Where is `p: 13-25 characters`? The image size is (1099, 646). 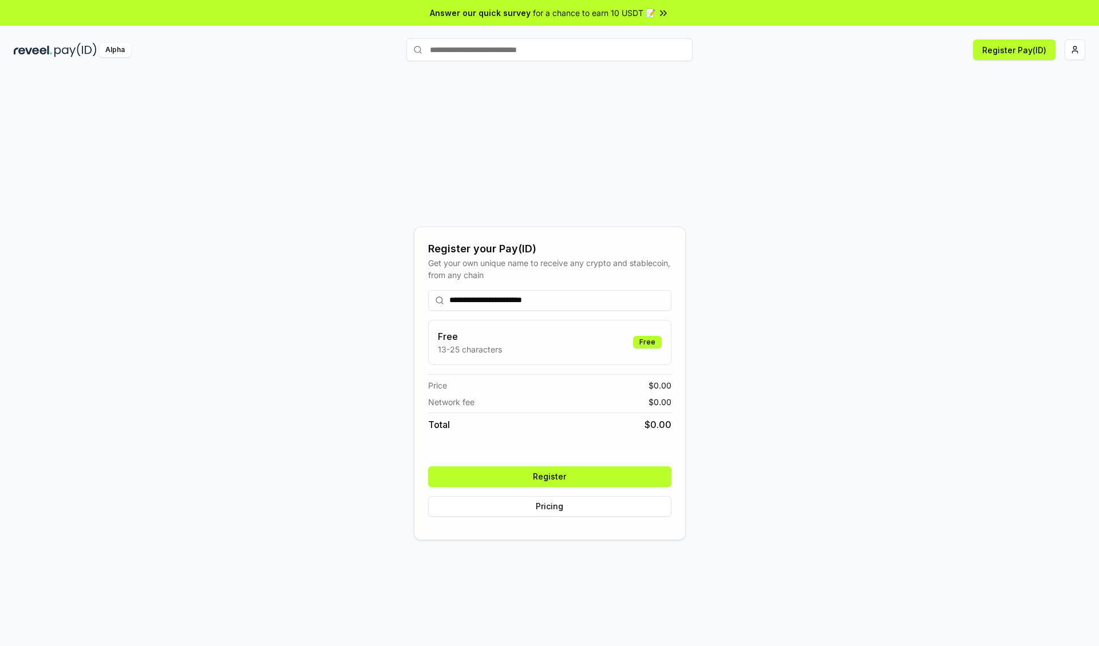 p: 13-25 characters is located at coordinates (470, 349).